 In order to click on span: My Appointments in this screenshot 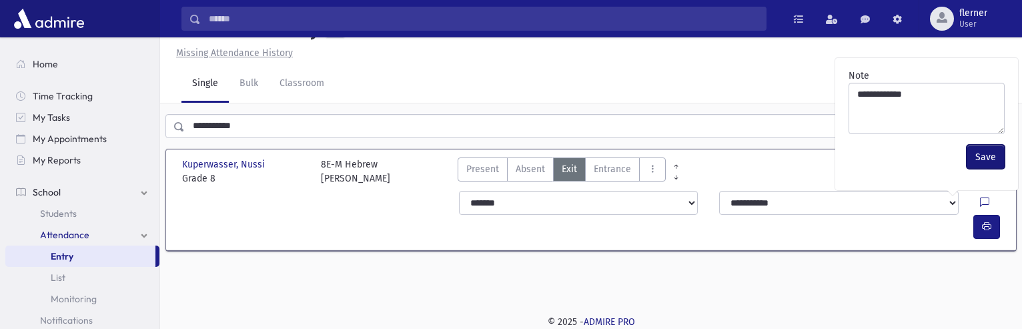, I will do `click(69, 139)`.